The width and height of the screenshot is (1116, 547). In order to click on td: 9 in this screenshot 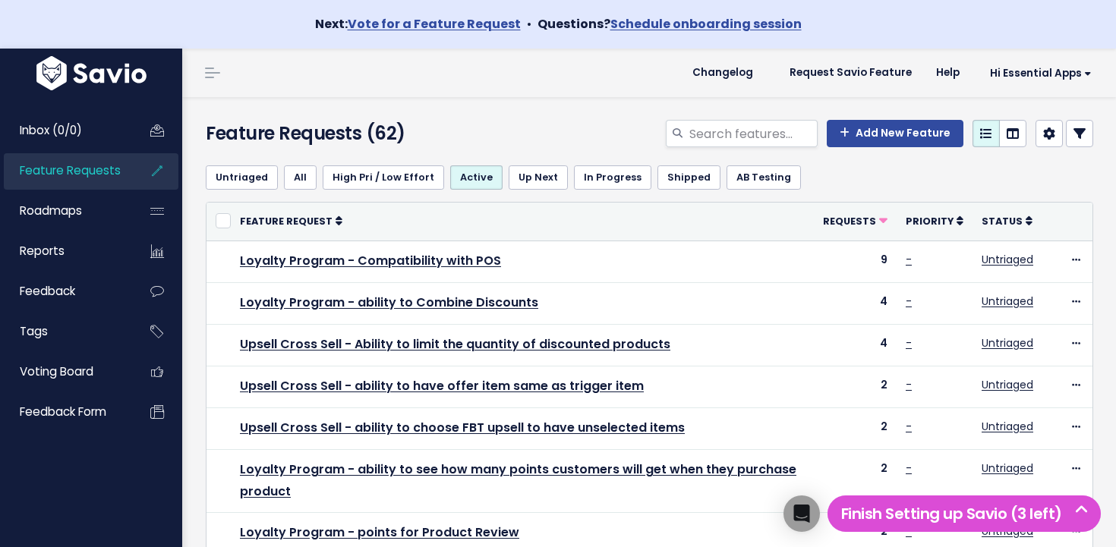, I will do `click(855, 261)`.